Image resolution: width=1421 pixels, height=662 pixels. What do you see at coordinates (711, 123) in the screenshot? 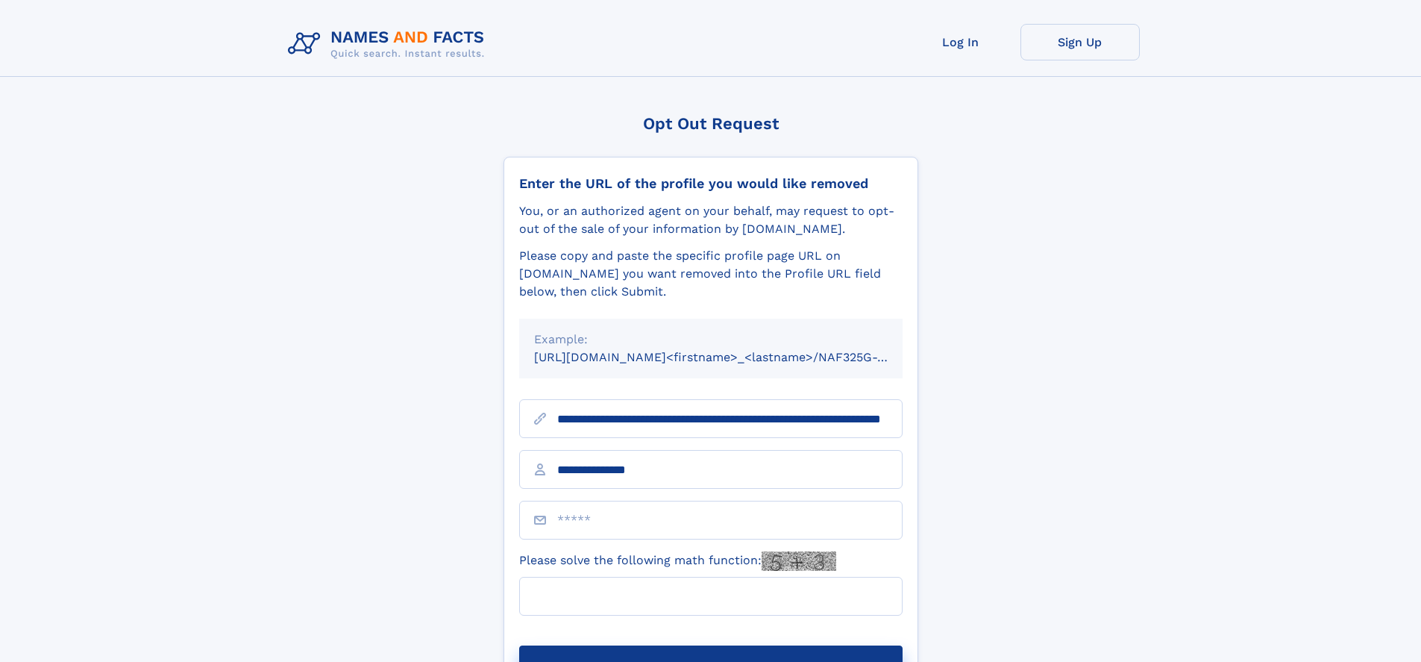
I see `div: Opt Out Request` at bounding box center [711, 123].